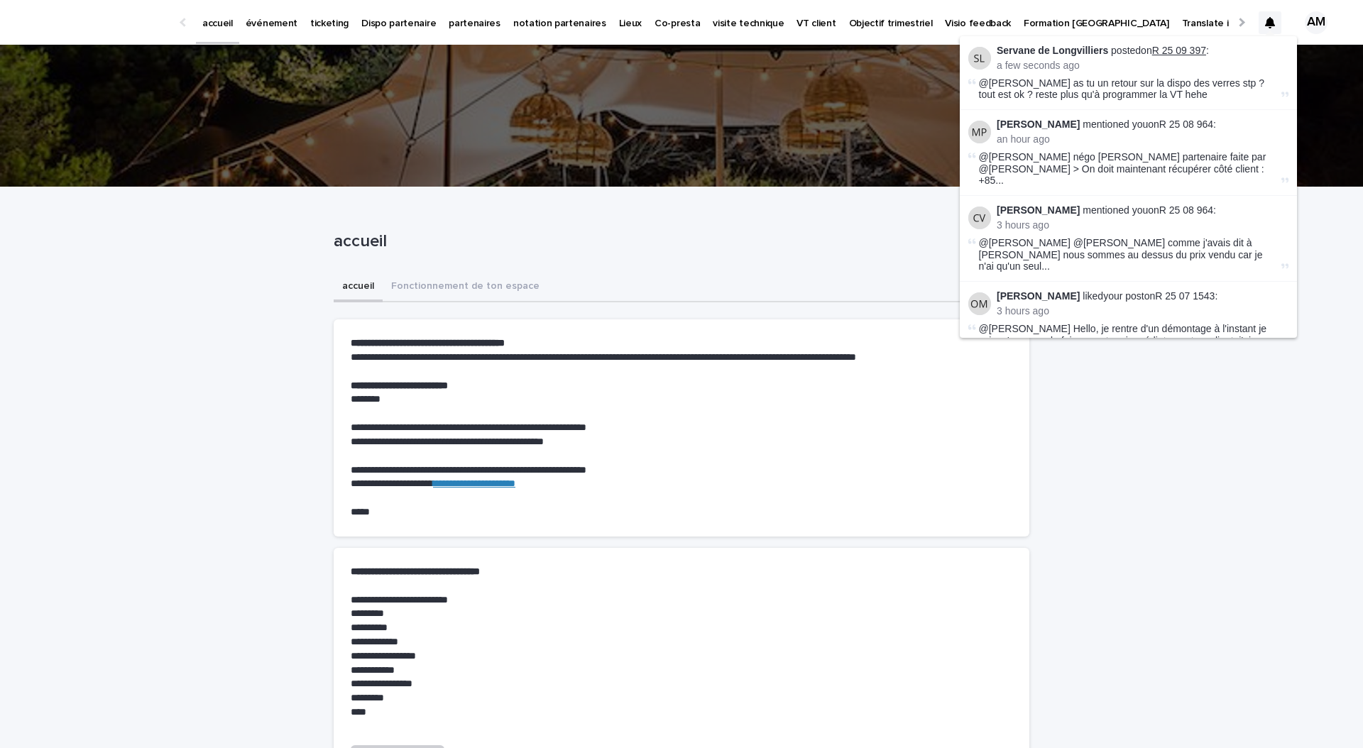  What do you see at coordinates (1142, 65) in the screenshot?
I see `p: a few seconds ago` at bounding box center [1142, 65].